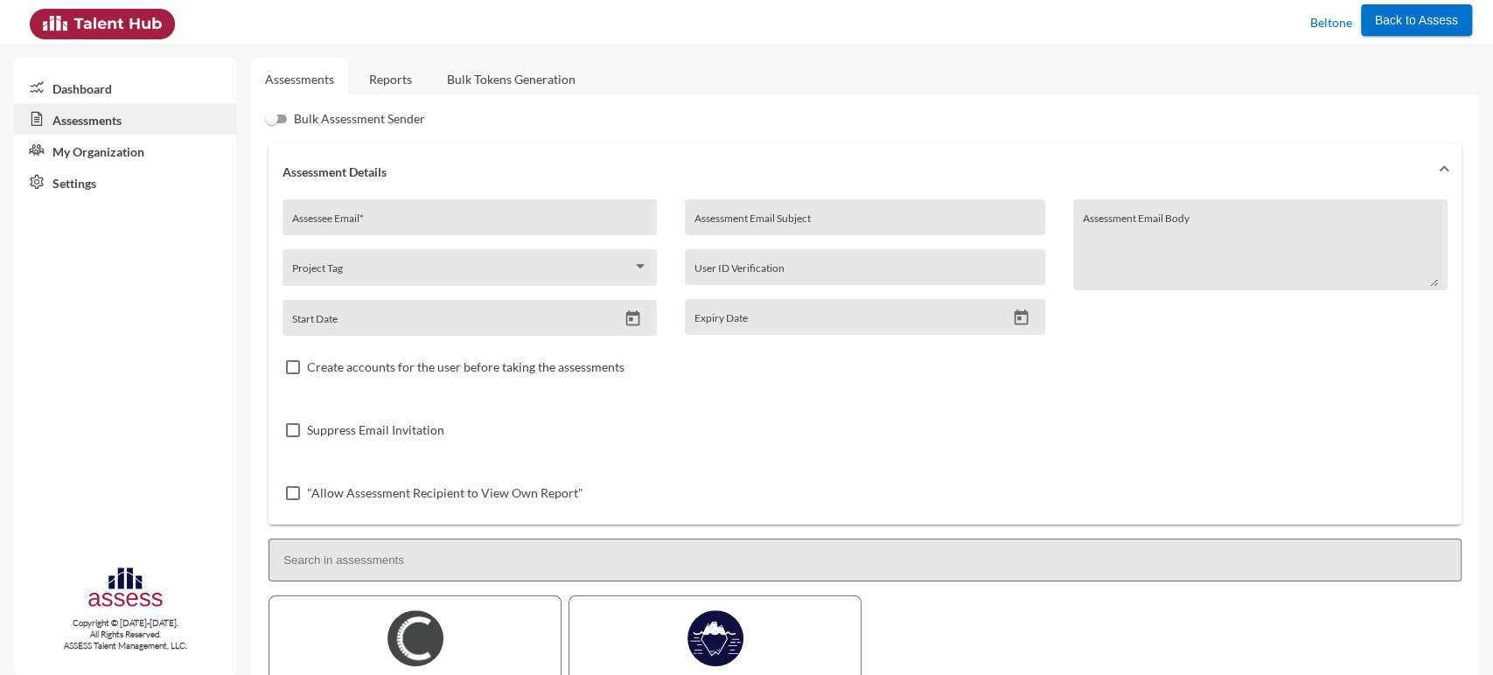 This screenshot has width=1493, height=675. Describe the element at coordinates (865, 171) in the screenshot. I see `mat-expansion-panel-header: Assessment Details` at that location.